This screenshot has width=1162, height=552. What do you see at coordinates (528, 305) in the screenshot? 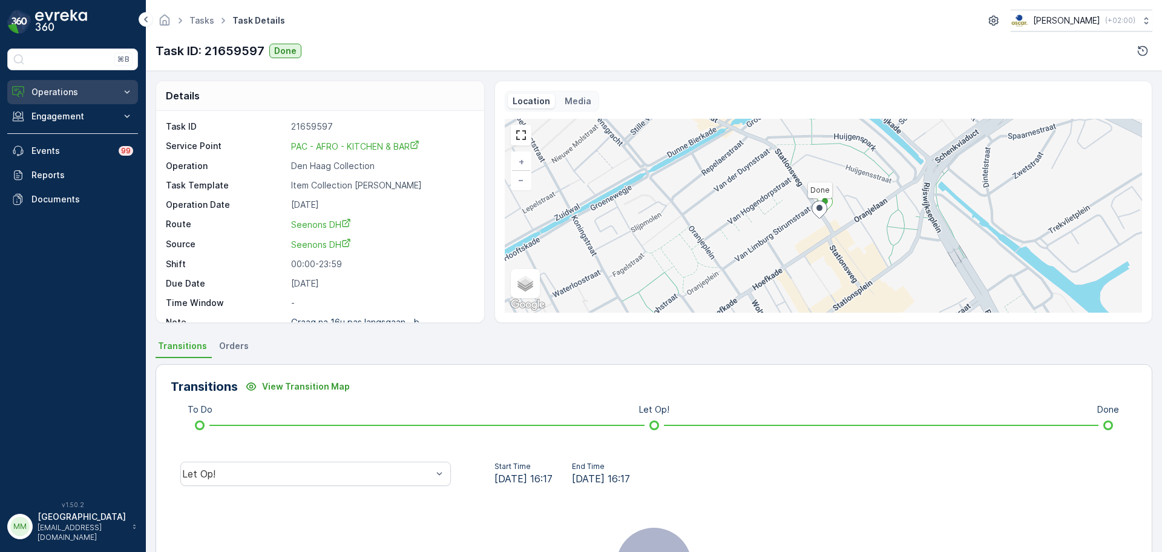
I see `img: Google` at bounding box center [528, 305].